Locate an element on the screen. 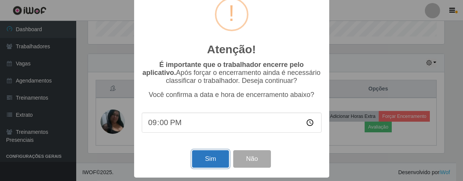 This screenshot has width=463, height=181. button: Não is located at coordinates (252, 159).